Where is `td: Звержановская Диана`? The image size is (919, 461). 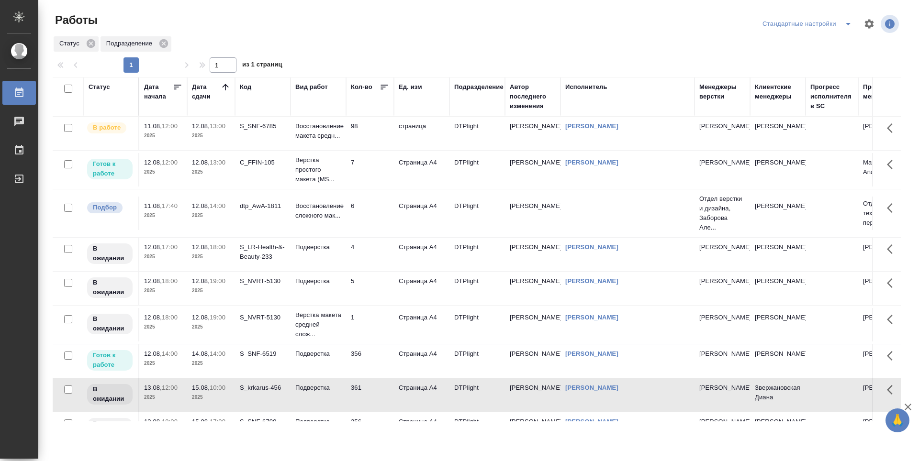 td: Звержановская Диана is located at coordinates (777, 395).